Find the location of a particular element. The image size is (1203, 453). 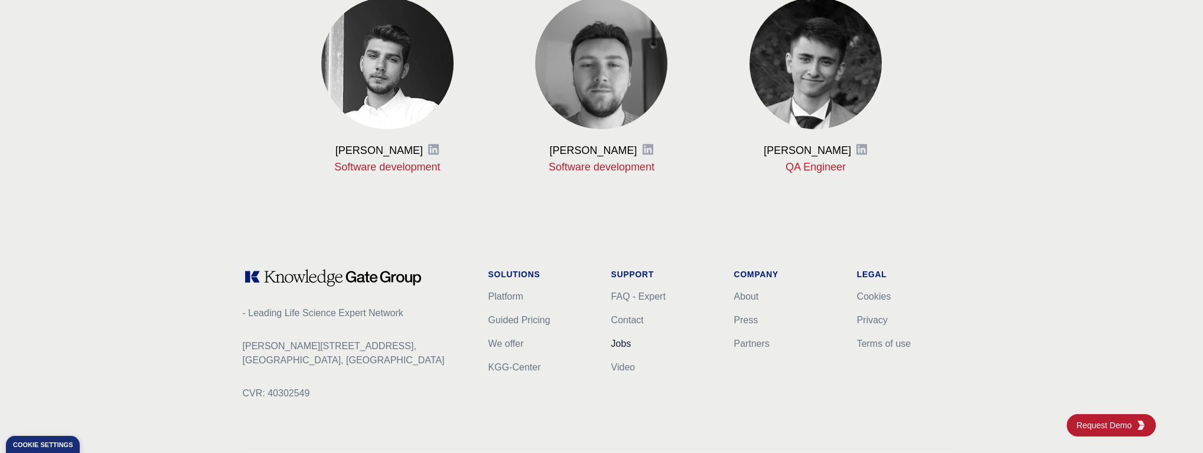

a: Partners is located at coordinates (752, 344).